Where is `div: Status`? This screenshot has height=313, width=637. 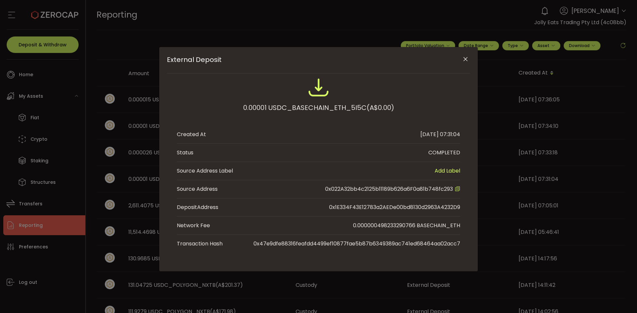 div: Status is located at coordinates (185, 153).